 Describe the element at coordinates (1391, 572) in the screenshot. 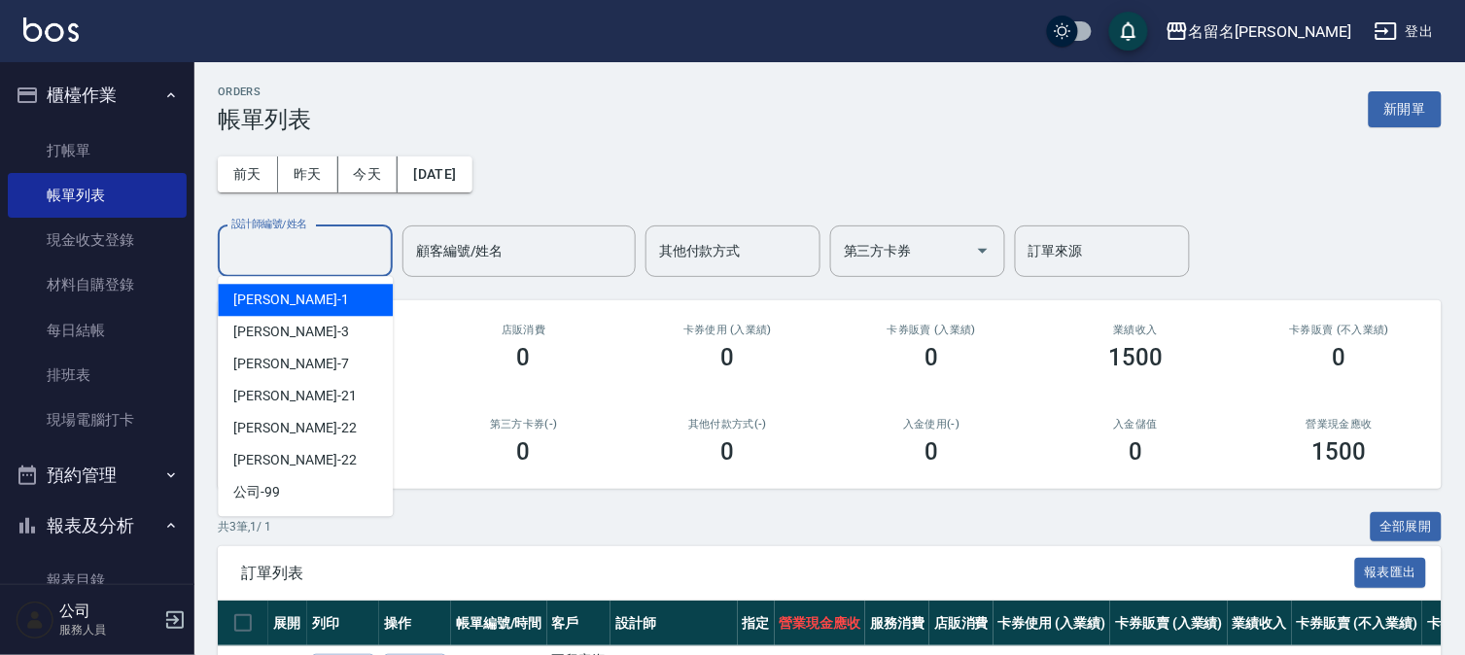

I see `a: 報表匯出` at that location.